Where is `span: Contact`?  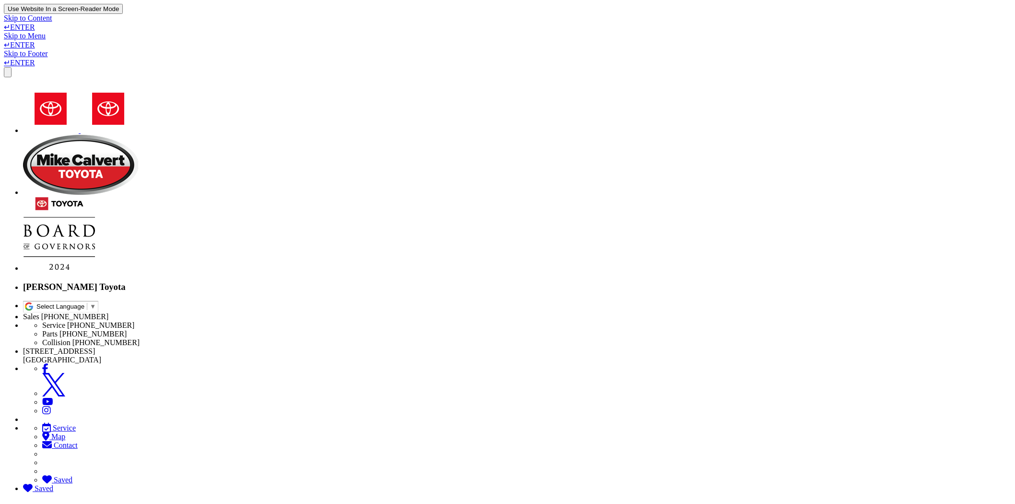 span: Contact is located at coordinates (66, 445).